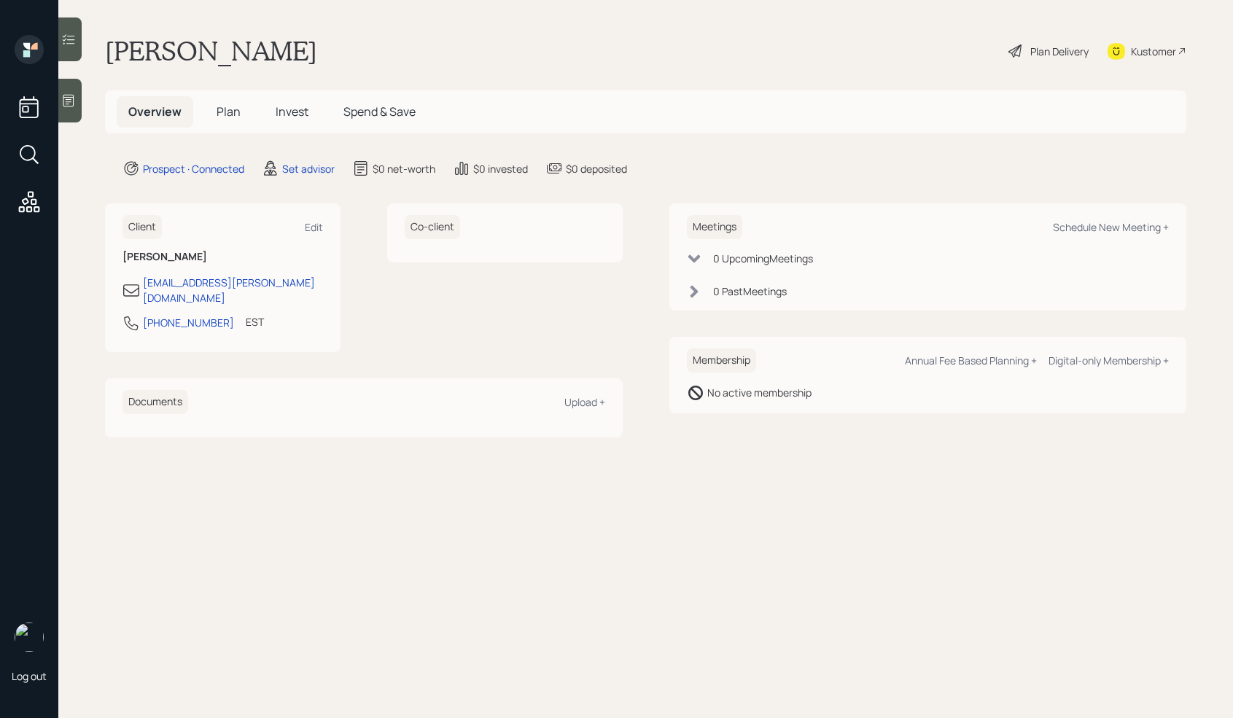 This screenshot has height=718, width=1233. What do you see at coordinates (971, 360) in the screenshot?
I see `div: Annual Fee Based Planning +` at bounding box center [971, 360].